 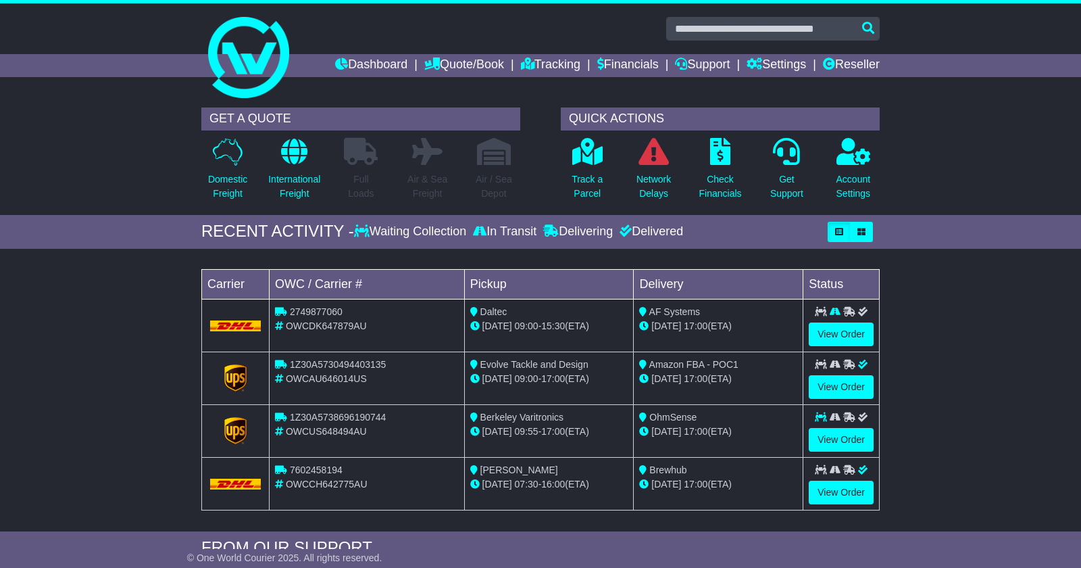 I want to click on p: Domestic Freight, so click(x=228, y=187).